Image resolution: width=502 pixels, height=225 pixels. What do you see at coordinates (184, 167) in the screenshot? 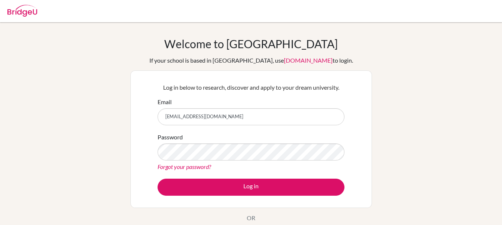
I see `a: Forgot your password?` at bounding box center [184, 167].